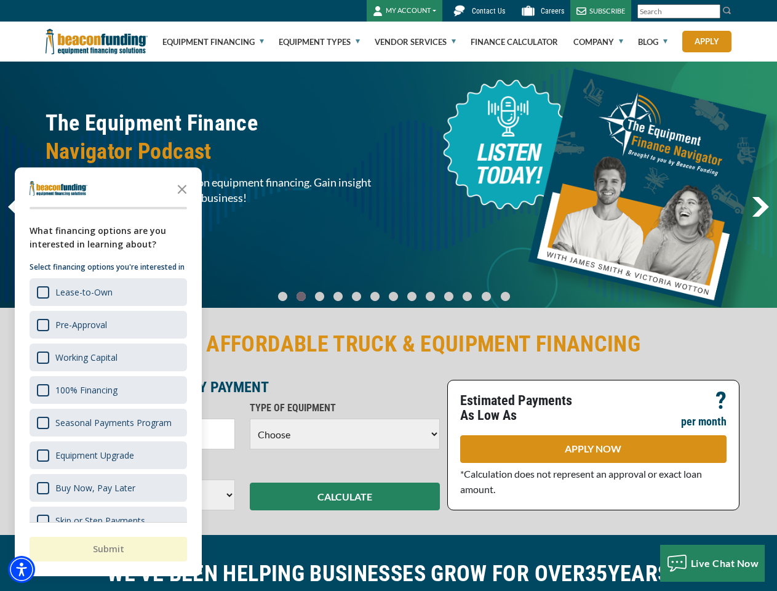 This screenshot has width=777, height=591. I want to click on span: Live Chat Now, so click(725, 562).